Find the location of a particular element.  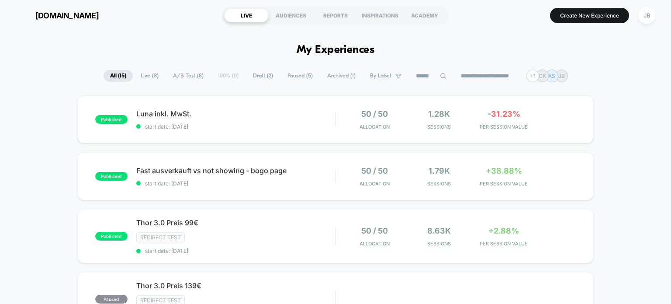

div: ACADEMY is located at coordinates (425, 15).